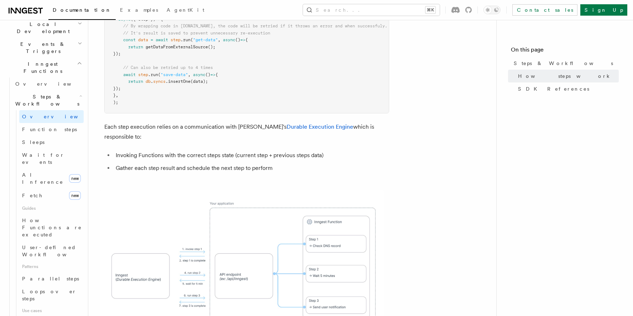  What do you see at coordinates (51, 228) in the screenshot?
I see `a: How Functions are executed` at bounding box center [51, 228].